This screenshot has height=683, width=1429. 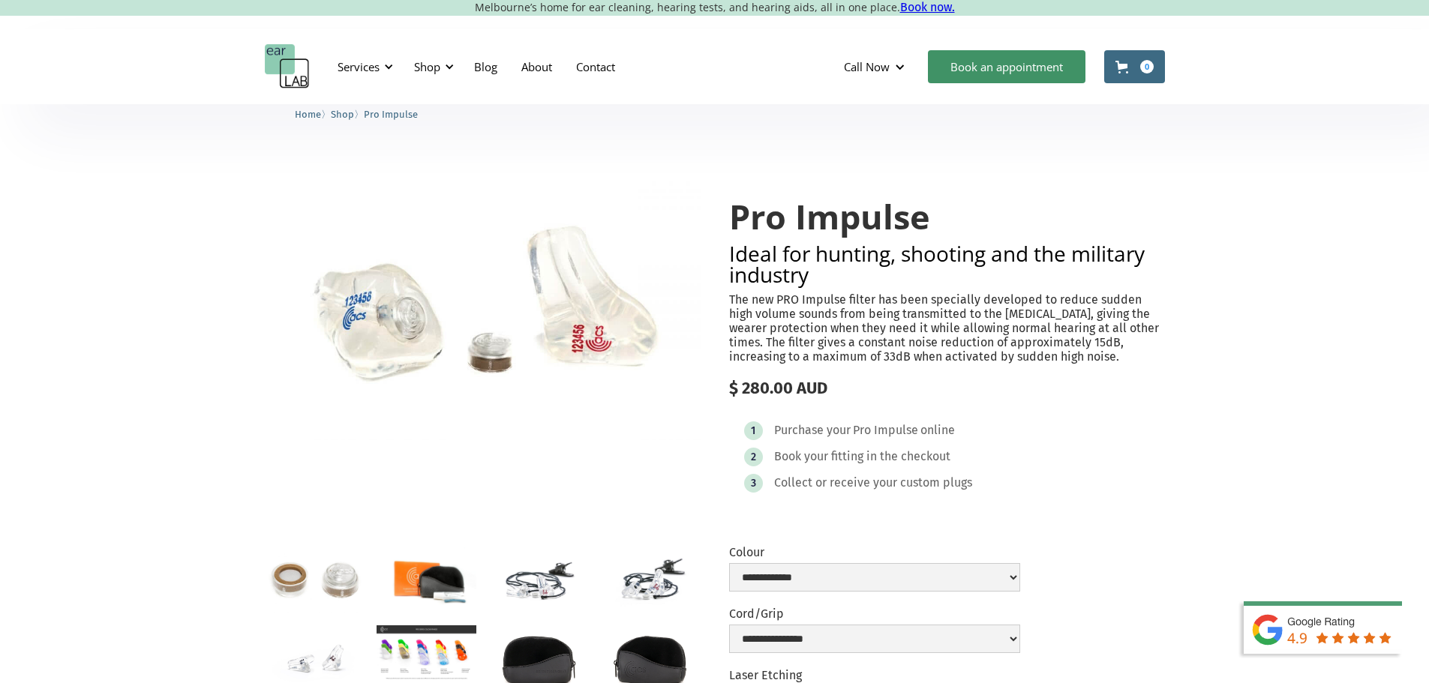 I want to click on div: 1, so click(x=753, y=431).